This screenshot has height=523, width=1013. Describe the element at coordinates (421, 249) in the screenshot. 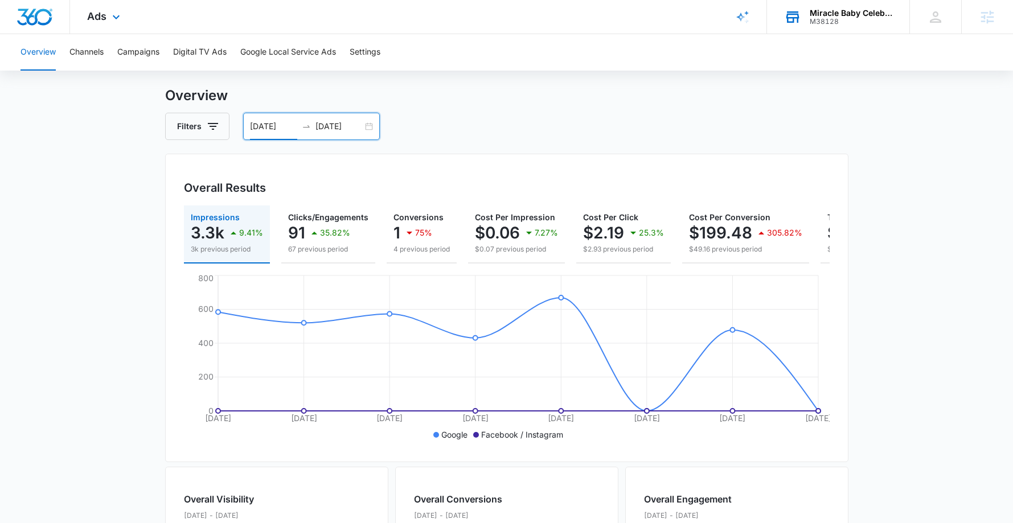

I see `p: 4 previous period` at that location.